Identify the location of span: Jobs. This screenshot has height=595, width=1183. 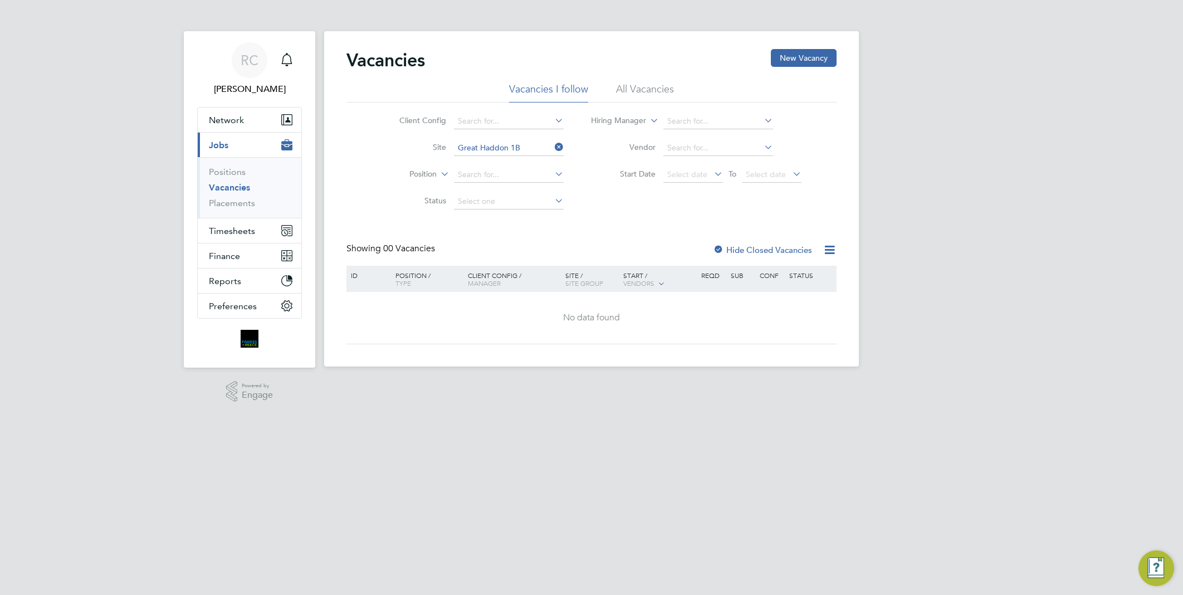
(218, 145).